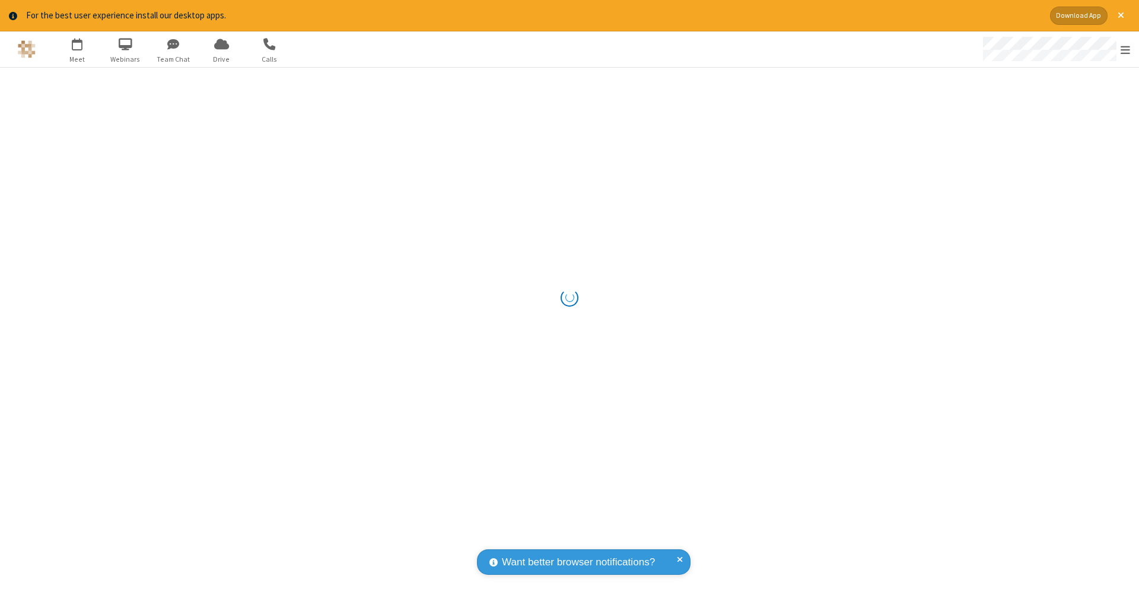 The width and height of the screenshot is (1139, 595). What do you see at coordinates (26, 49) in the screenshot?
I see `button: Logo` at bounding box center [26, 49].